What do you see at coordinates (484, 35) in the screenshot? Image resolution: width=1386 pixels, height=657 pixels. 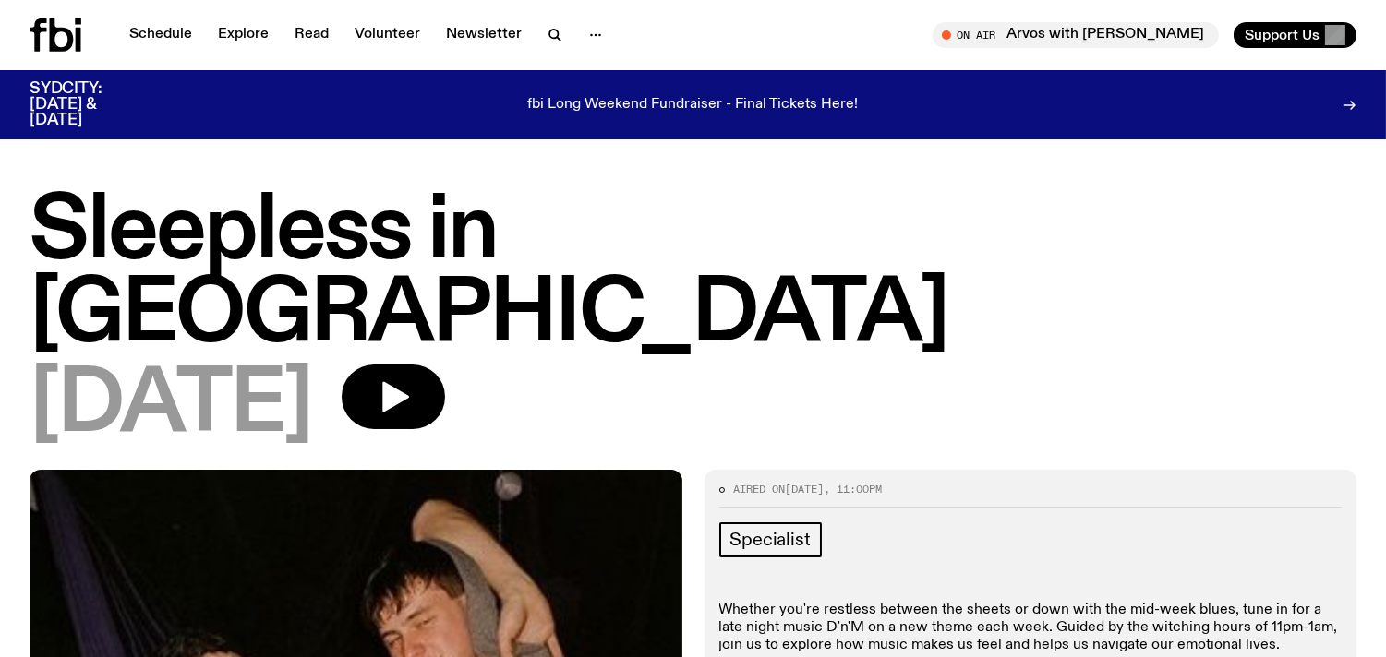 I see `a: Newsletter` at bounding box center [484, 35].